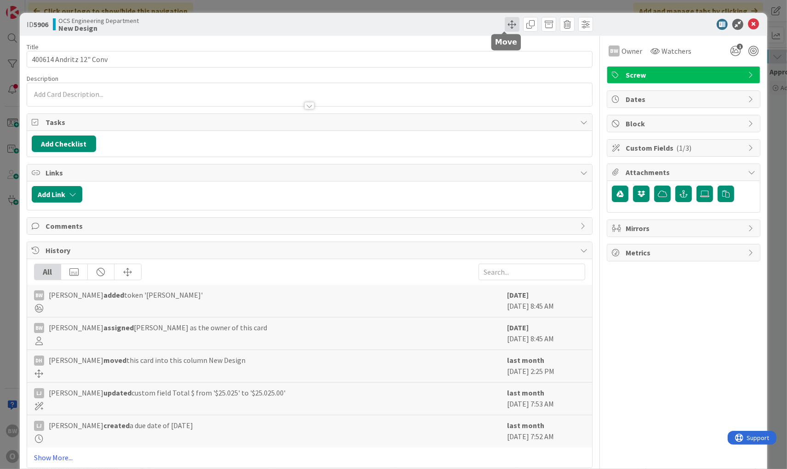 The image size is (787, 469). Describe the element at coordinates (676, 51) in the screenshot. I see `span: Watchers` at that location.